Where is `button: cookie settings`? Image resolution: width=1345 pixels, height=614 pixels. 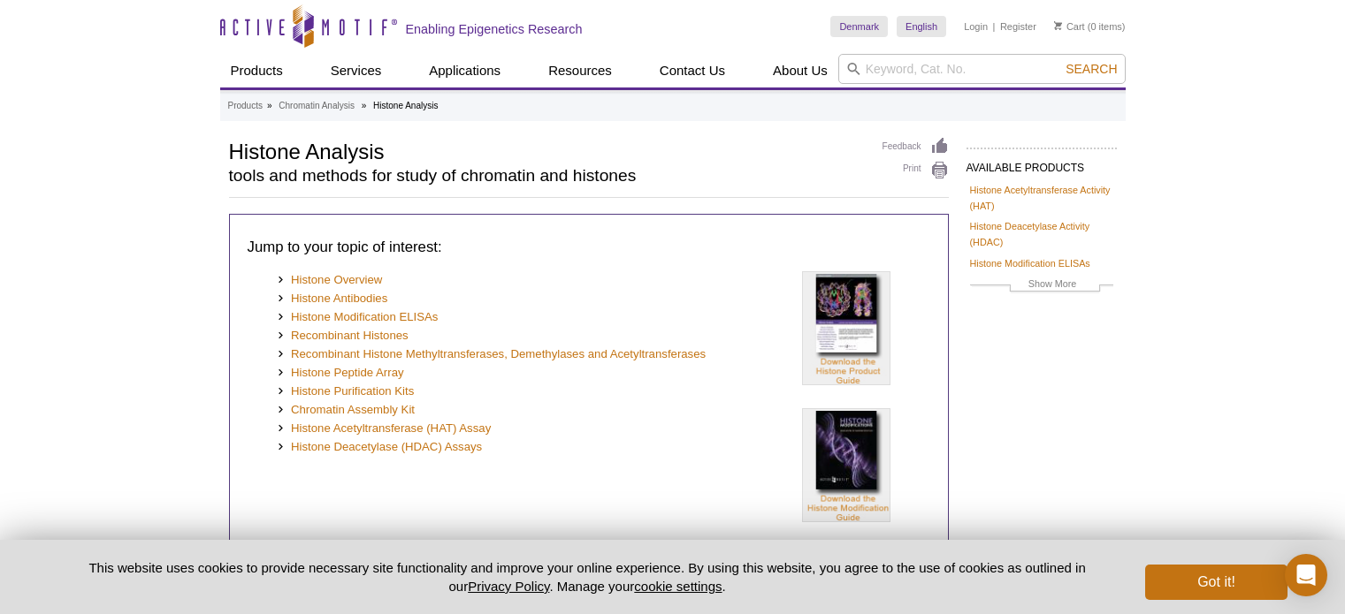 button: cookie settings is located at coordinates (677, 586).